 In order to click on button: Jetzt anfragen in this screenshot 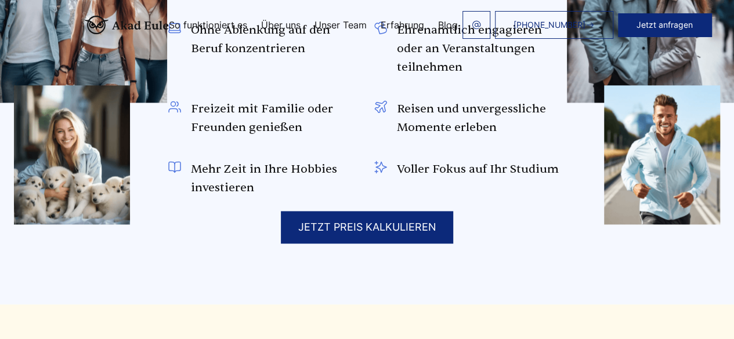, I will do `click(664, 25)`.